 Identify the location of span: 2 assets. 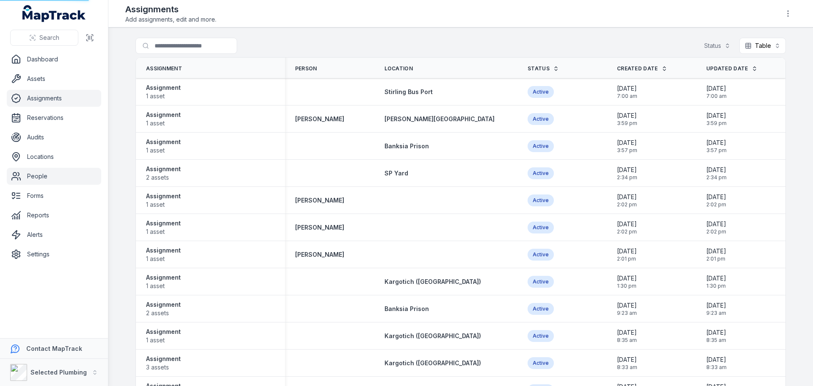
(163, 177).